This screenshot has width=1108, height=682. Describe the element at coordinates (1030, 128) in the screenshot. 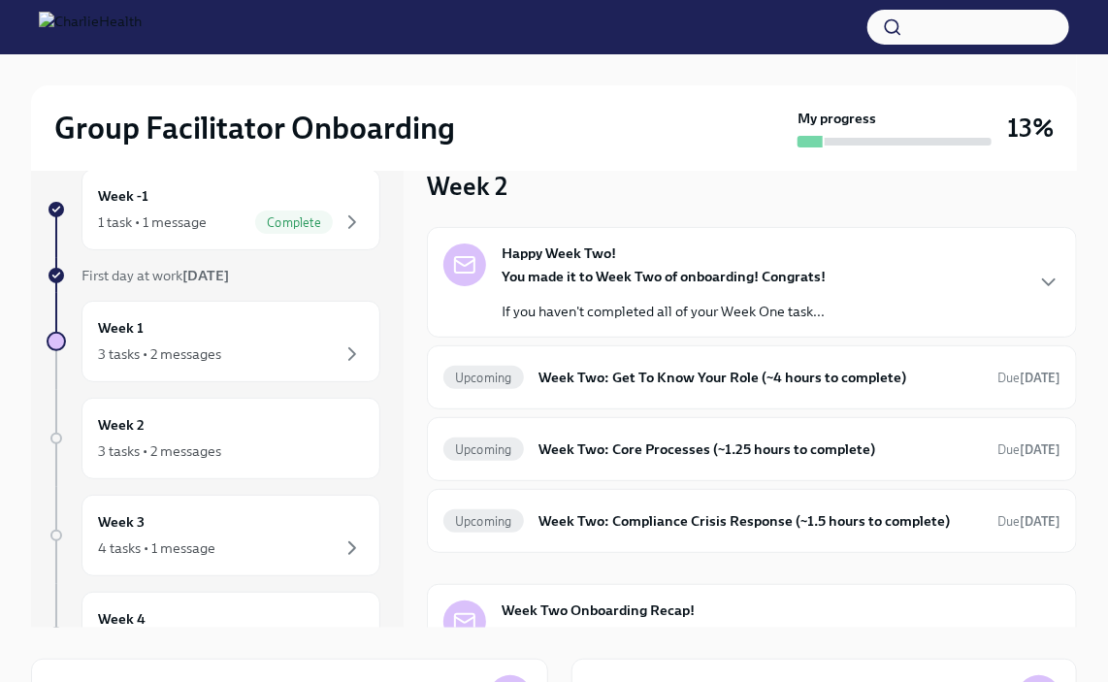

I see `h3: 13%` at that location.